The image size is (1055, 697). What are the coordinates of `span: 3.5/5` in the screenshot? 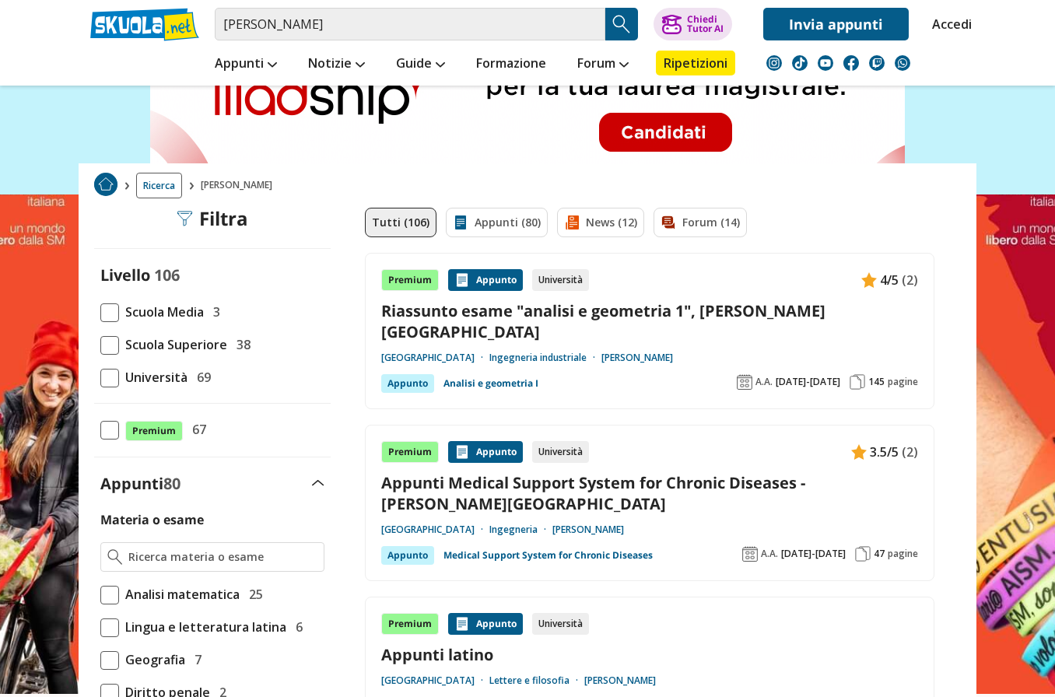 It's located at (884, 452).